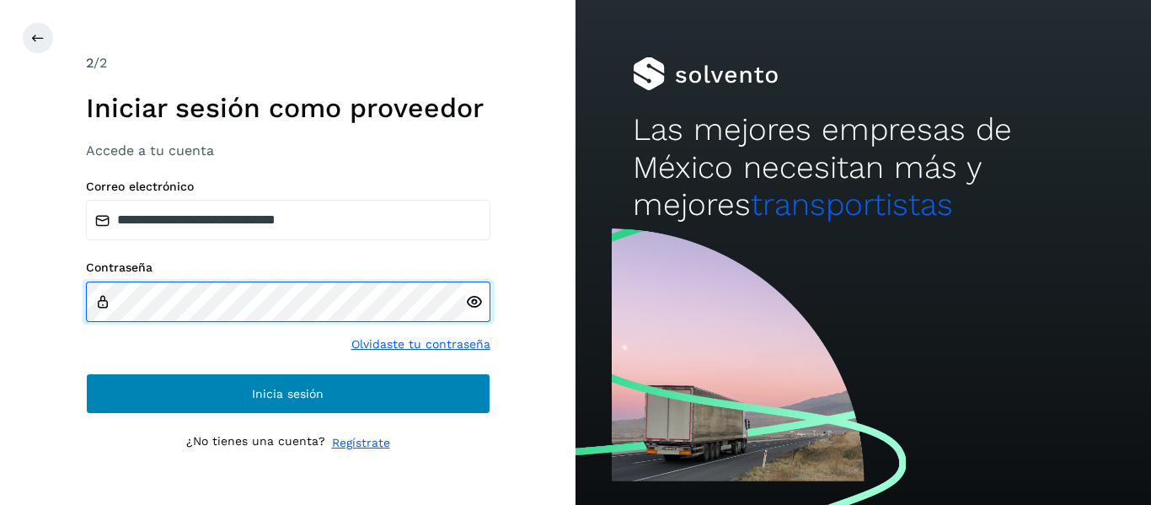 The image size is (1151, 505). What do you see at coordinates (361, 443) in the screenshot?
I see `a: Regístrate` at bounding box center [361, 443].